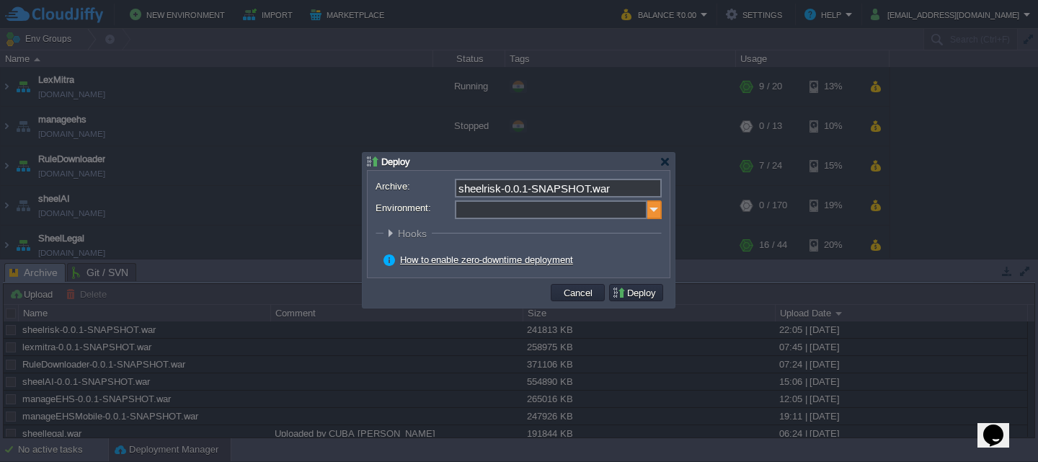 This screenshot has width=1038, height=462. What do you see at coordinates (414, 186) in the screenshot?
I see `label: Archive:` at bounding box center [414, 186].